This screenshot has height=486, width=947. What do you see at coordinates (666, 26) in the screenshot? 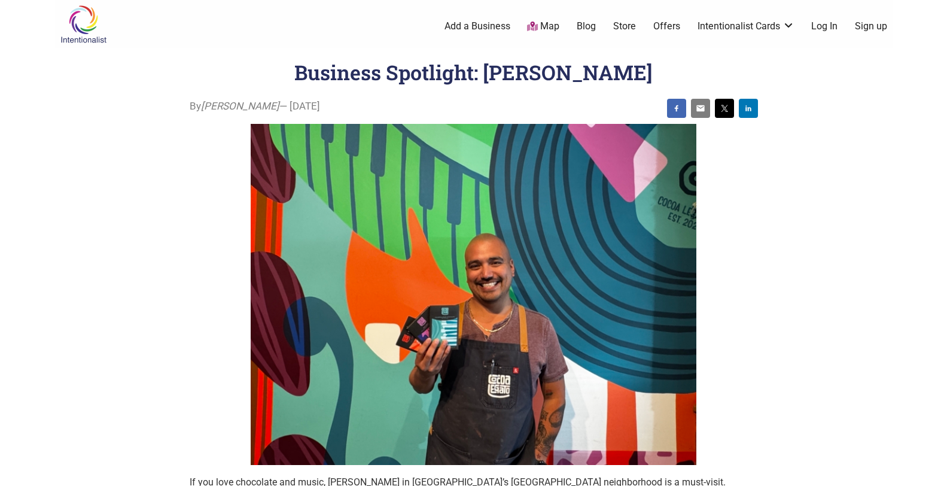
I see `a: Offers` at bounding box center [666, 26].